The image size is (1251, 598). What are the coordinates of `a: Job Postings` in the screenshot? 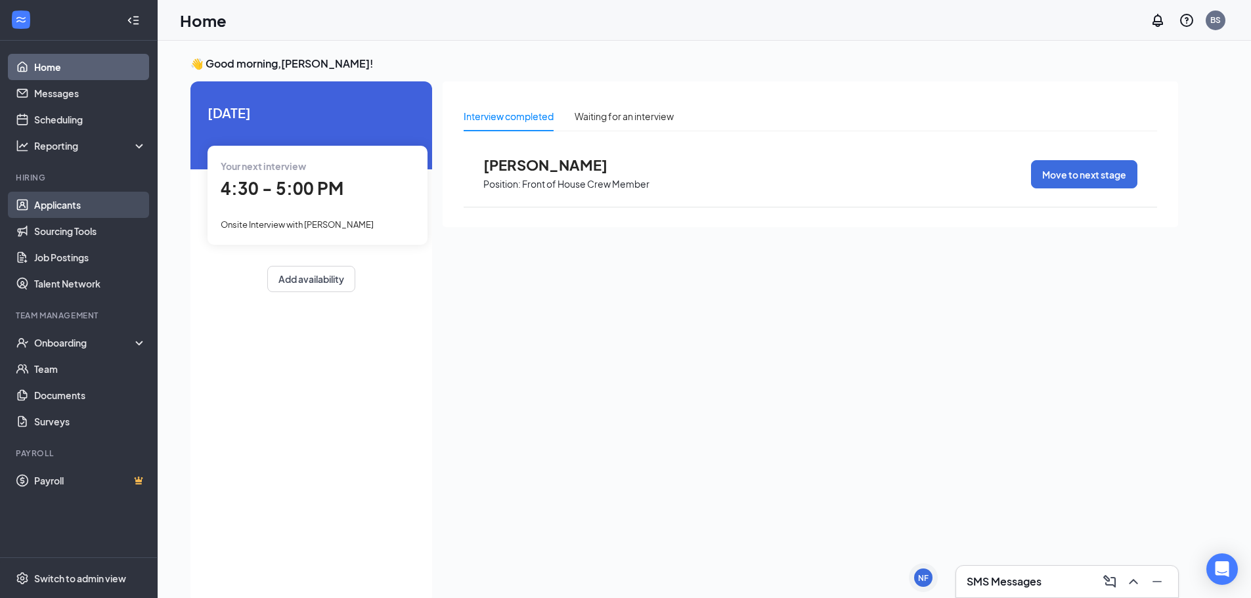 It's located at (90, 258).